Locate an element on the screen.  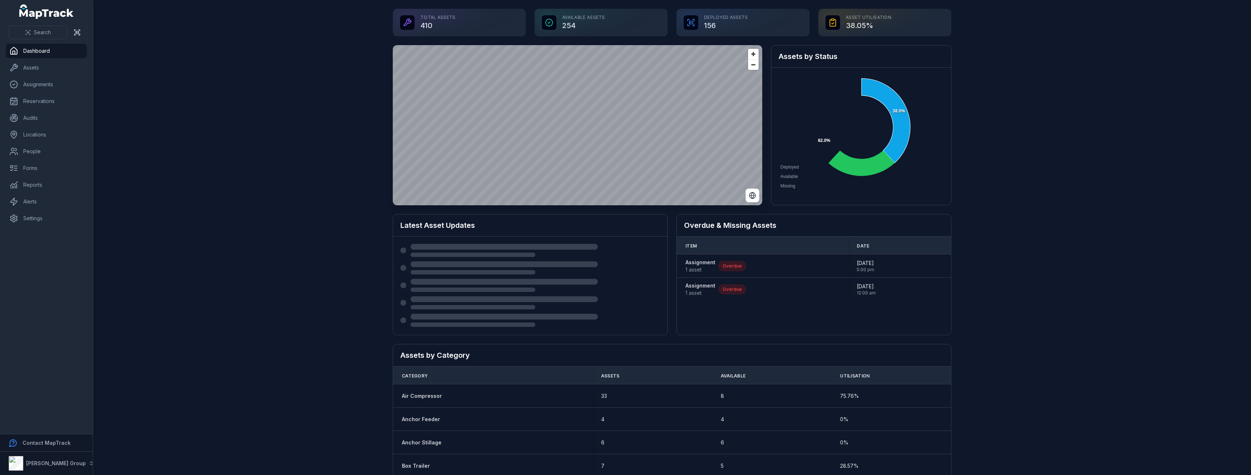
a: Forms is located at coordinates (46, 168).